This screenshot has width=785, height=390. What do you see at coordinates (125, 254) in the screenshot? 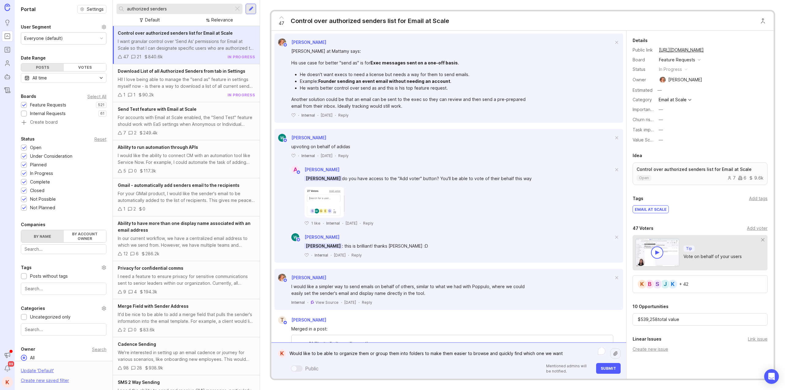
I see `div: 12` at bounding box center [125, 254].